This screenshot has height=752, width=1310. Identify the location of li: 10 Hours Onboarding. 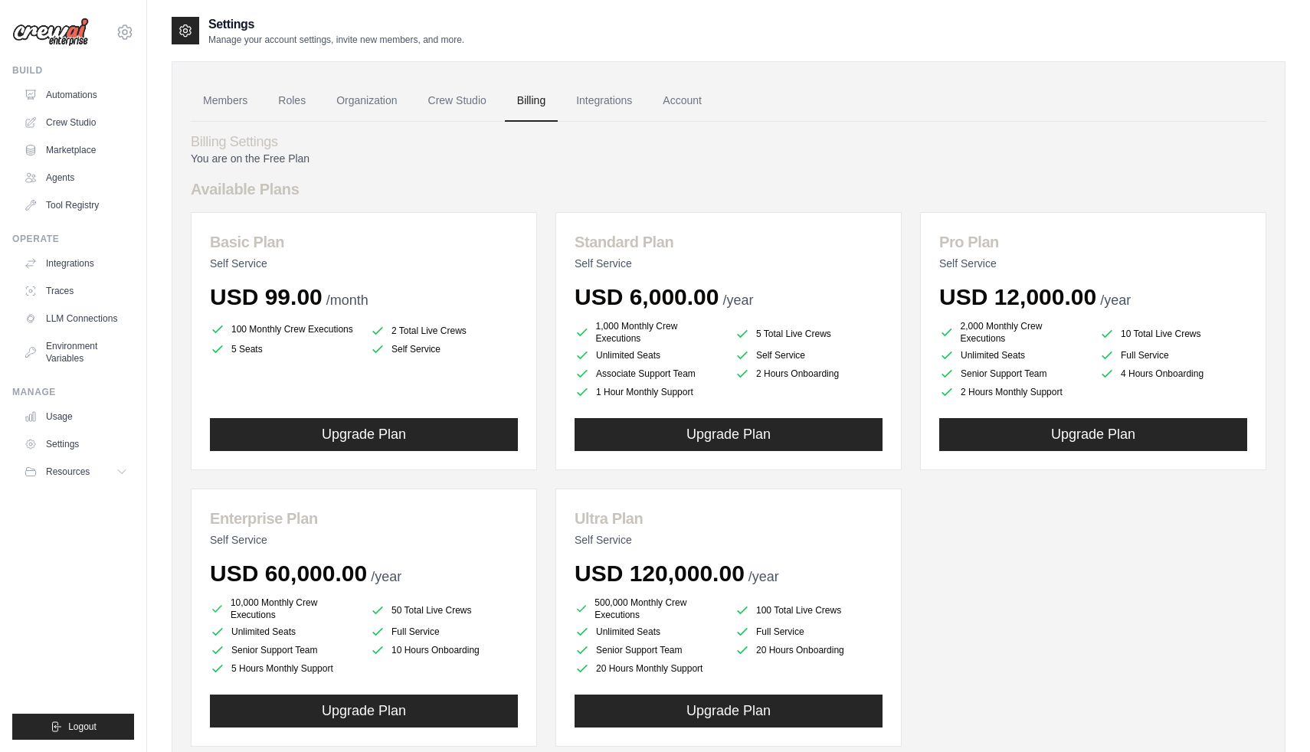
(444, 650).